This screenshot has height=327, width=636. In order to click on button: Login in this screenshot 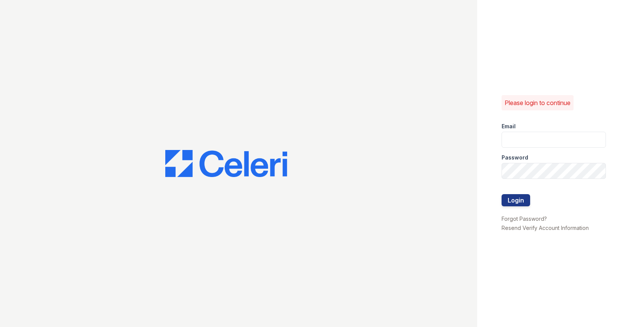, I will do `click(516, 200)`.